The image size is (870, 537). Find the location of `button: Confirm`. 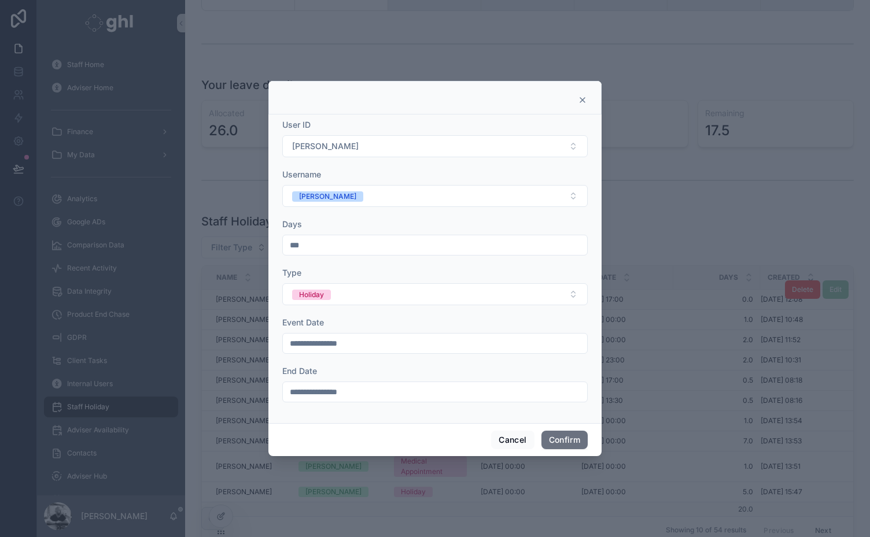

button: Confirm is located at coordinates (564, 440).